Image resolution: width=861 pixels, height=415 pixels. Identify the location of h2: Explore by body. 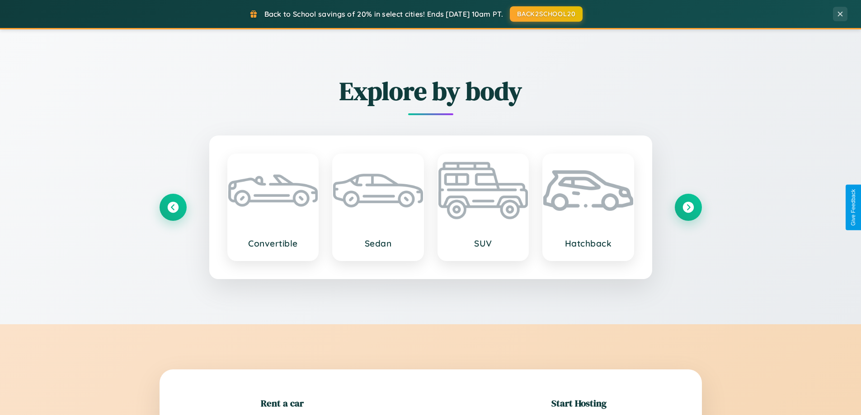
(431, 91).